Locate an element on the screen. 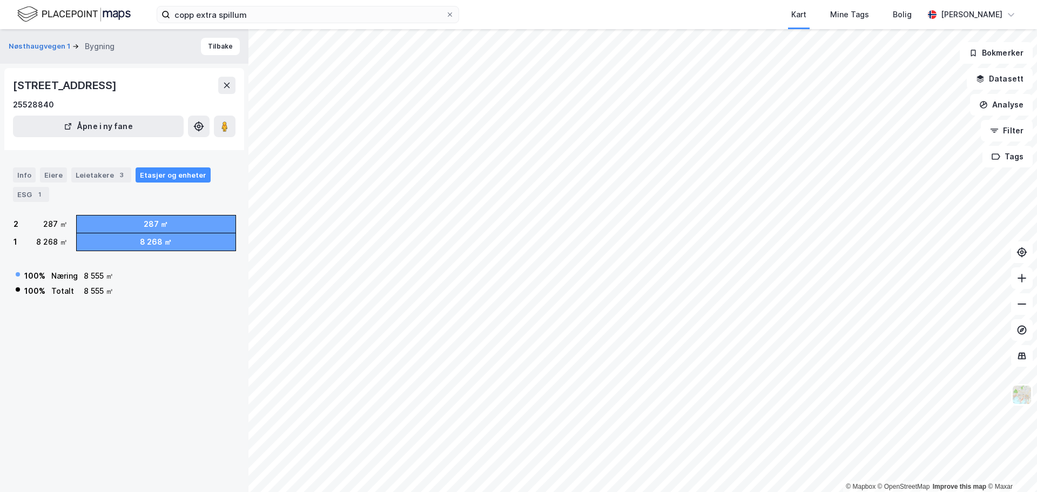 The width and height of the screenshot is (1037, 492). button: Åpne i ny fane is located at coordinates (98, 126).